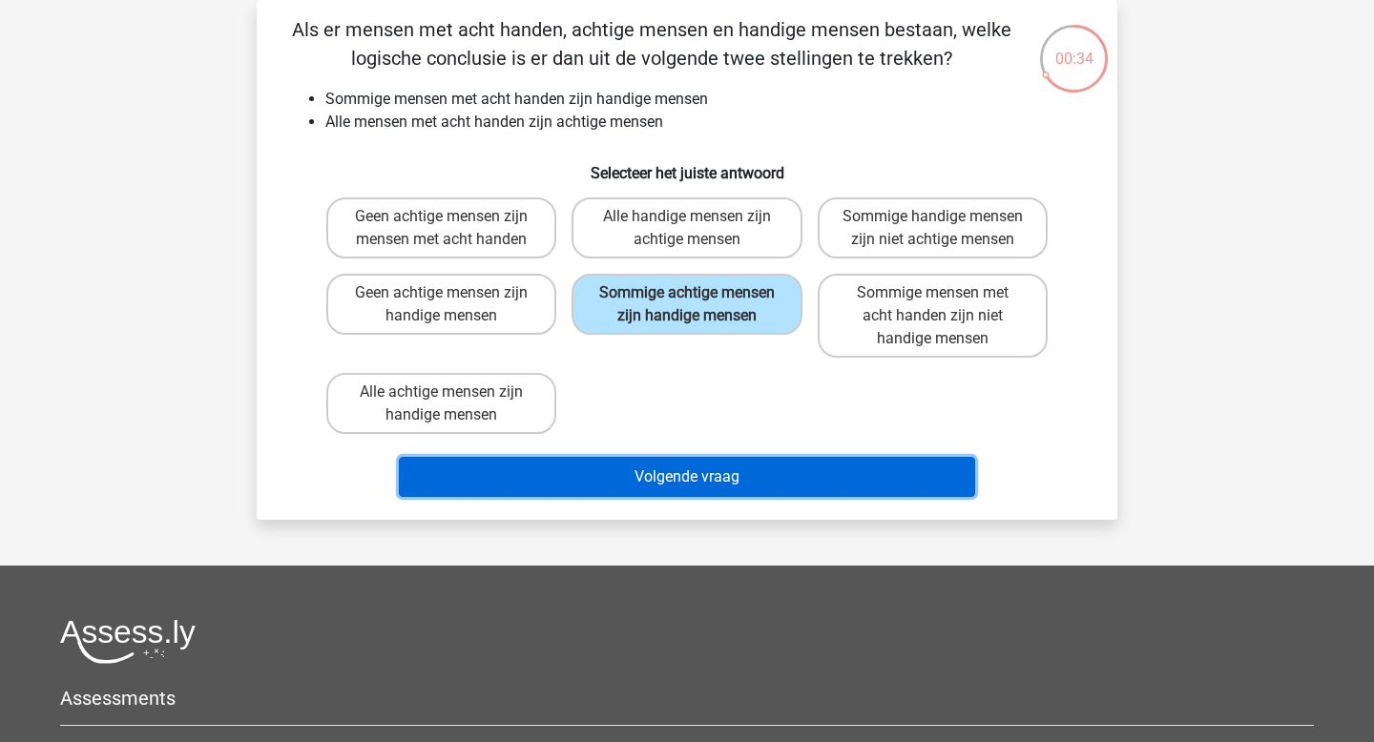 Image resolution: width=1374 pixels, height=742 pixels. Describe the element at coordinates (441, 304) in the screenshot. I see `label: Geen achtige mensen zijn handige mensen` at that location.